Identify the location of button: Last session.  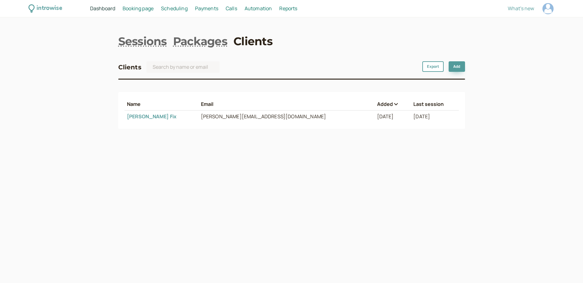
(435, 104).